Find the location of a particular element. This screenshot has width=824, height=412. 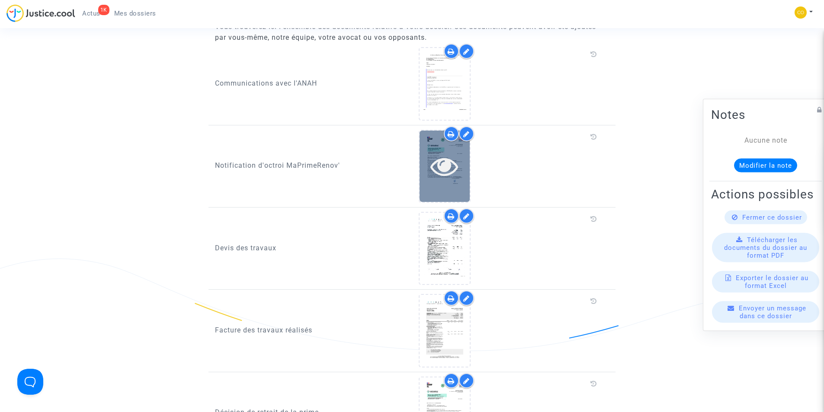

span: Mes dossiers is located at coordinates (135, 13).